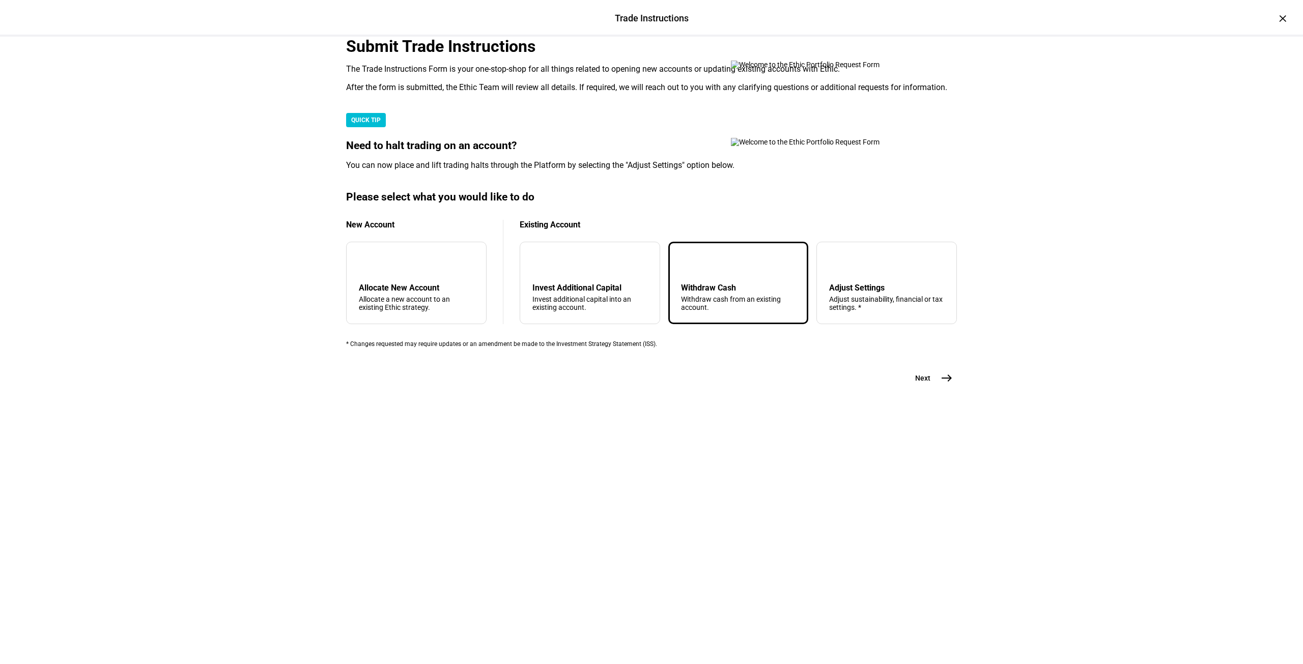 Image resolution: width=1303 pixels, height=664 pixels. What do you see at coordinates (739, 288) in the screenshot?
I see `div: Withdraw Cash` at bounding box center [739, 288].